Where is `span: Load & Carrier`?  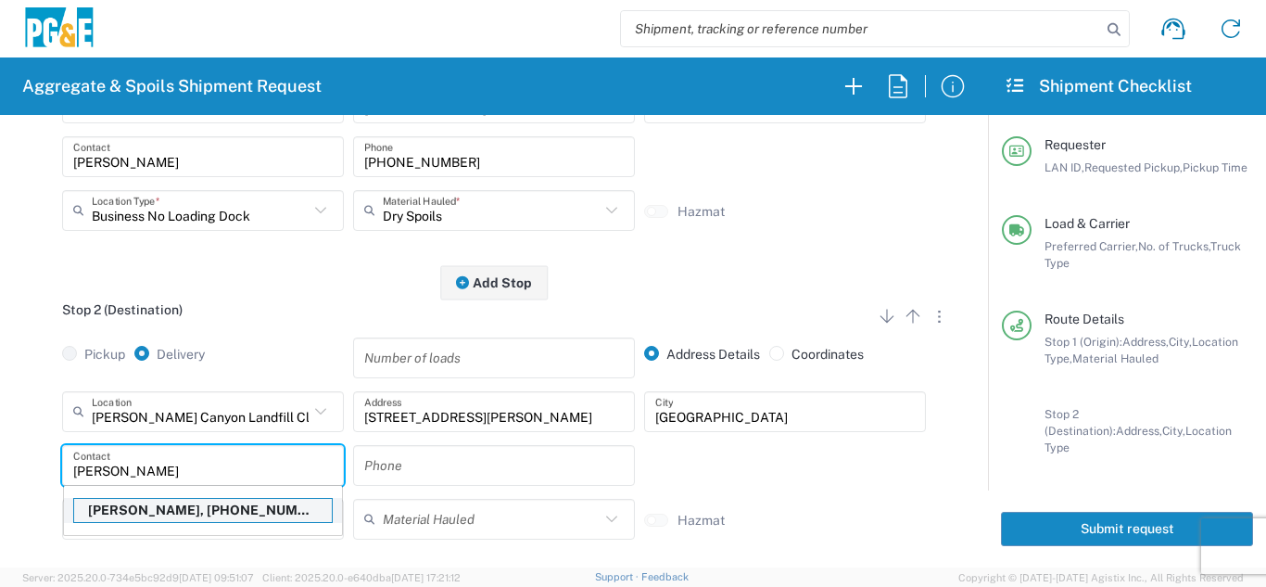 span: Load & Carrier is located at coordinates (1087, 223).